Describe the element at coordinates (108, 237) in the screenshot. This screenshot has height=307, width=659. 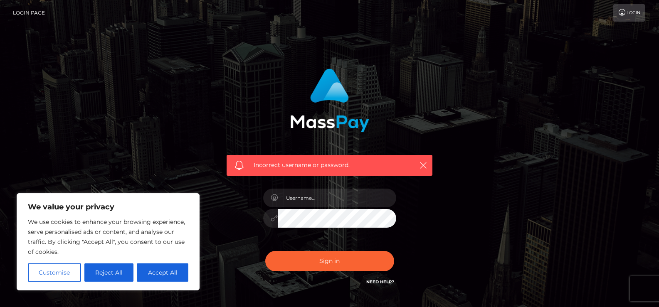
I see `p: We use cookies to enhance your browsing experience, serve personalised ads or content, and analys...` at that location.